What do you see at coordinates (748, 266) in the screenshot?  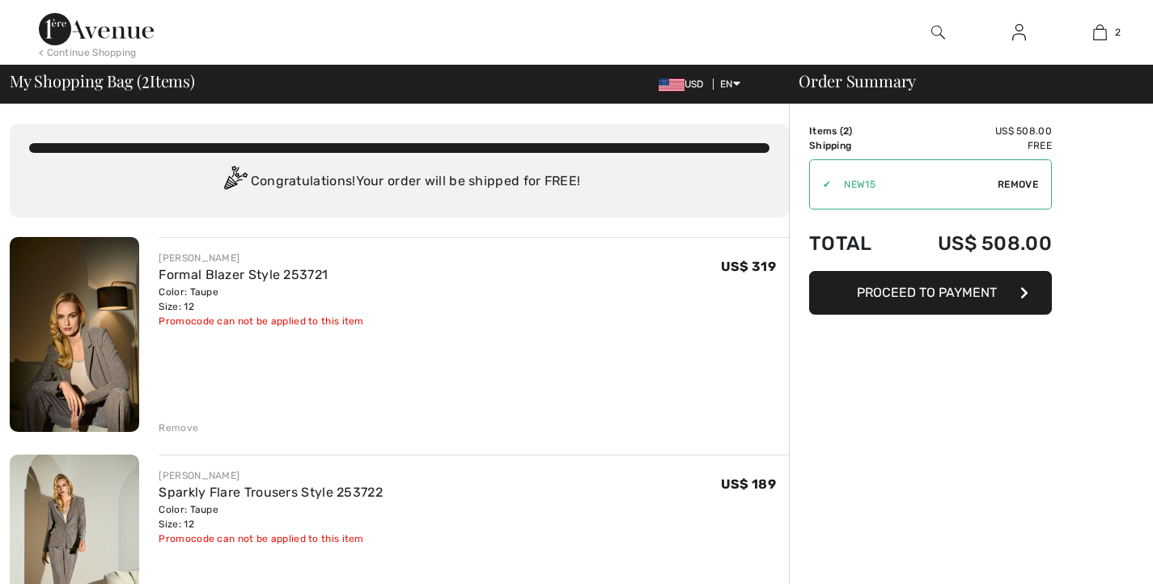 I see `span: US$ 319` at bounding box center [748, 266].